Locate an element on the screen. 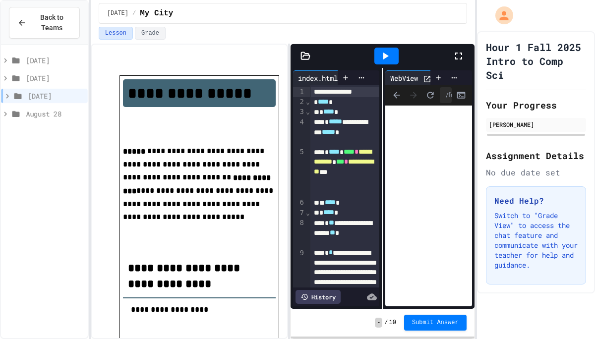 Image resolution: width=595 pixels, height=339 pixels. span: Back to Teams is located at coordinates (52, 23).